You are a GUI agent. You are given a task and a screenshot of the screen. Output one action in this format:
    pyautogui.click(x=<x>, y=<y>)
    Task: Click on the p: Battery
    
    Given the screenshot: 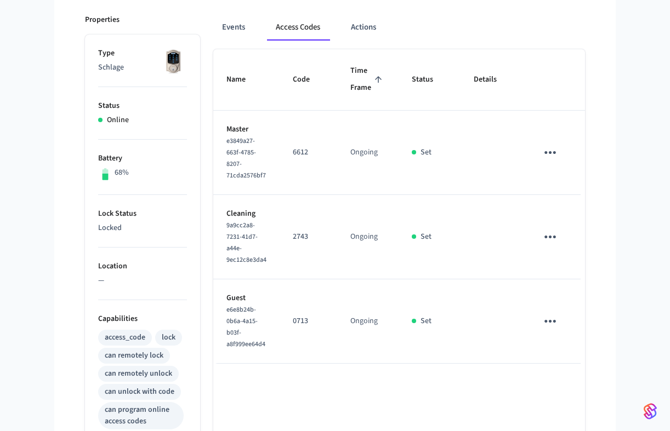 What is the action you would take?
    pyautogui.click(x=142, y=158)
    